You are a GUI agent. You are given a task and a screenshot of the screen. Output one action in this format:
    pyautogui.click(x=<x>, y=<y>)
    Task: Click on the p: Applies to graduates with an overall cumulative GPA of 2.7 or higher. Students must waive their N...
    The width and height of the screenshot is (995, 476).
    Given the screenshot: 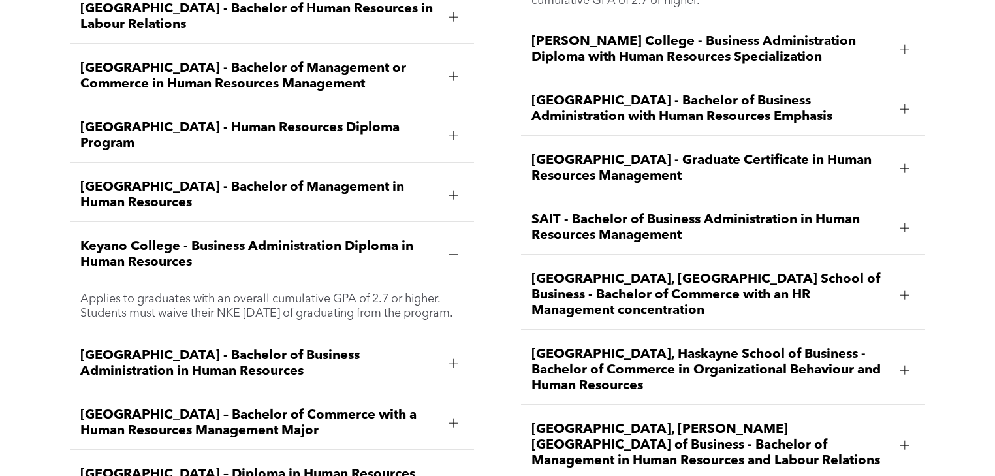 What is the action you would take?
    pyautogui.click(x=272, y=306)
    